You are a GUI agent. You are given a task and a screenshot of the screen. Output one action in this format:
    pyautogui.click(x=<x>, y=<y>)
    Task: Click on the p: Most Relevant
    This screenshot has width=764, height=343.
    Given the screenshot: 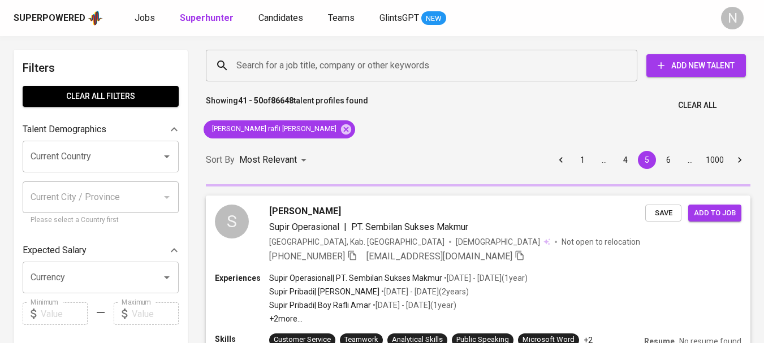 What is the action you would take?
    pyautogui.click(x=268, y=160)
    